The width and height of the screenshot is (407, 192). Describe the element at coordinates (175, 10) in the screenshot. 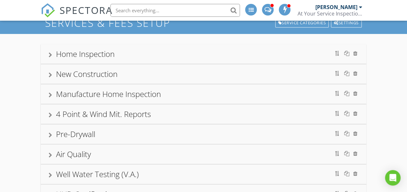

I see `input: Search everything...` at that location.